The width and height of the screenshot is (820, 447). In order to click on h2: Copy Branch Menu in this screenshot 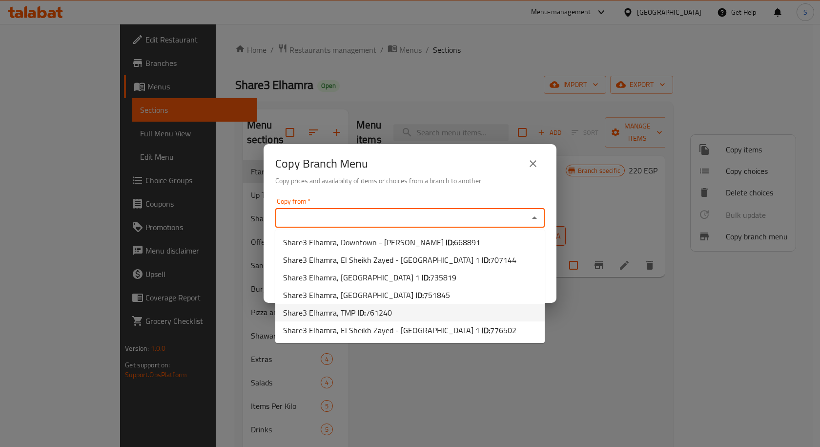, I will do `click(322, 164)`.